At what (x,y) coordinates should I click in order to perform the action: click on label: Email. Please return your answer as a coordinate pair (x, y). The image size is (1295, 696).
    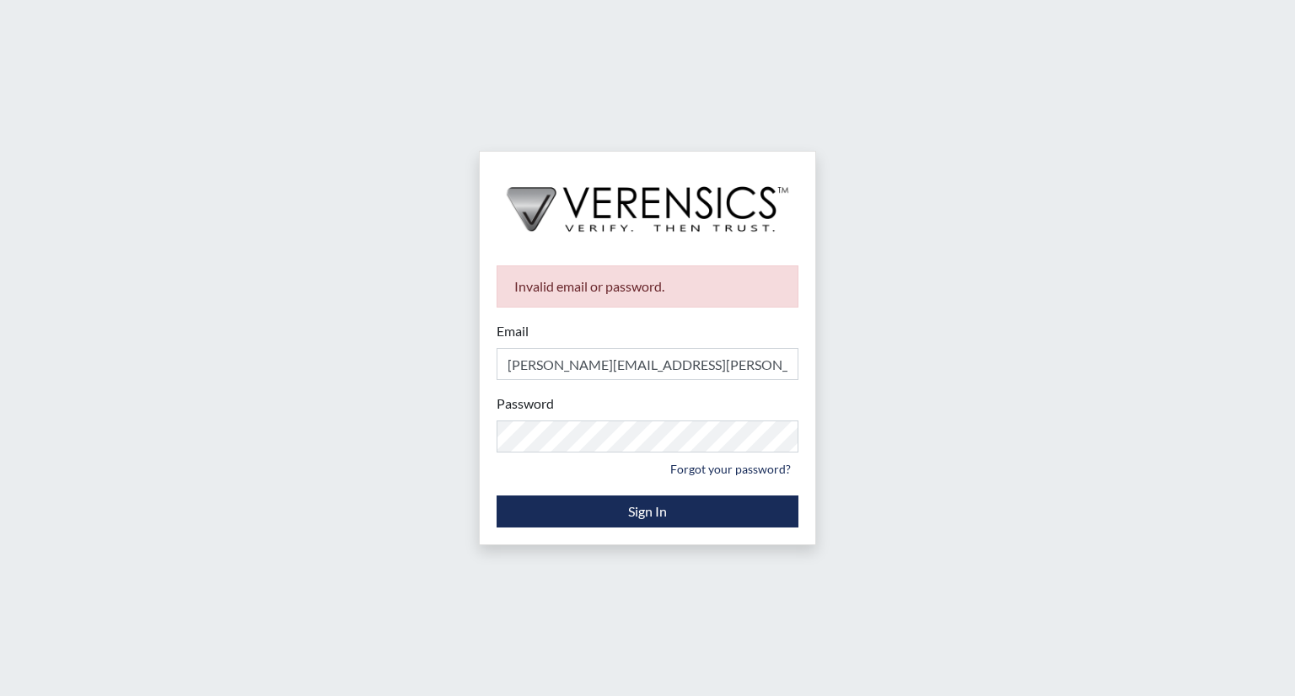
    Looking at the image, I should click on (513, 331).